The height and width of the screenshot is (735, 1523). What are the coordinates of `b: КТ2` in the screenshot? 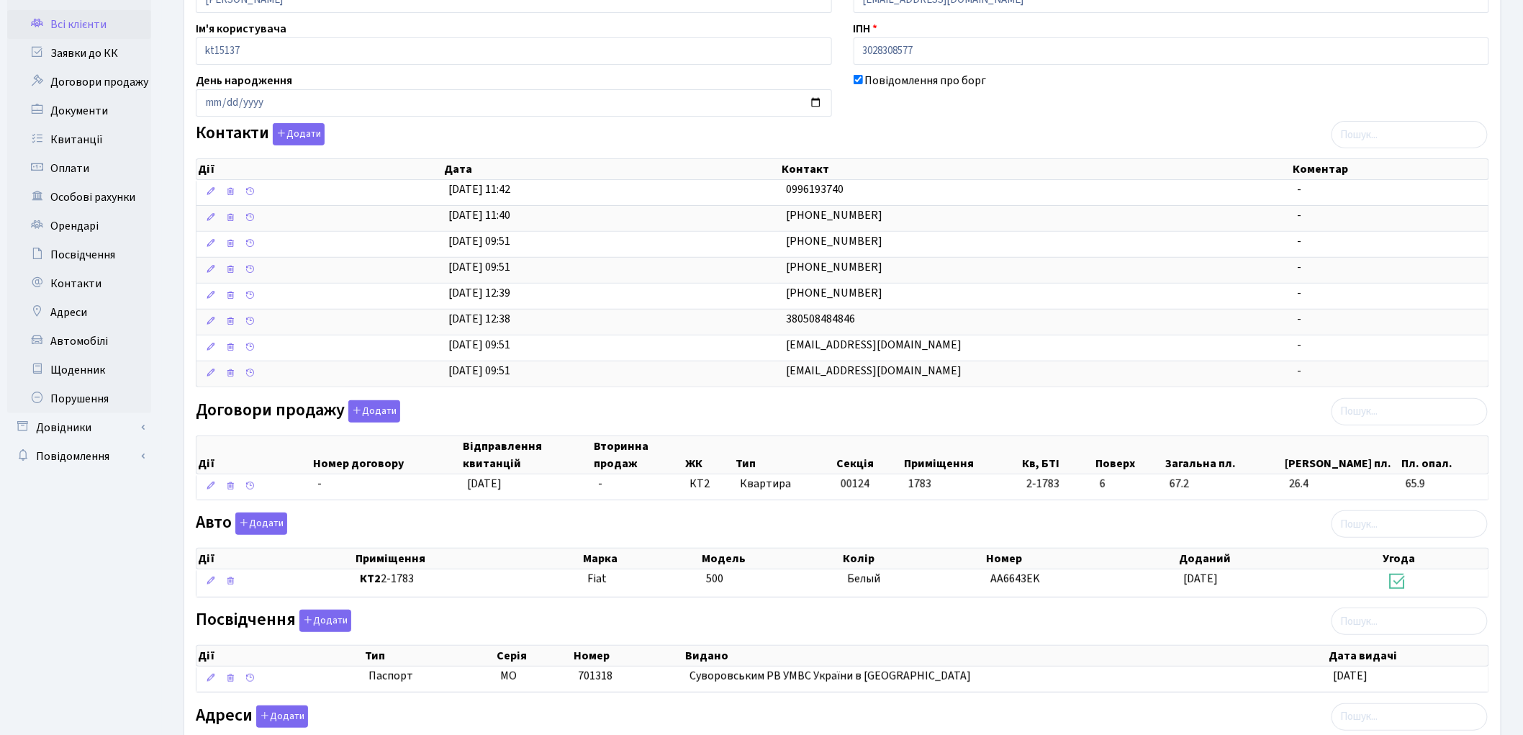 It's located at (370, 579).